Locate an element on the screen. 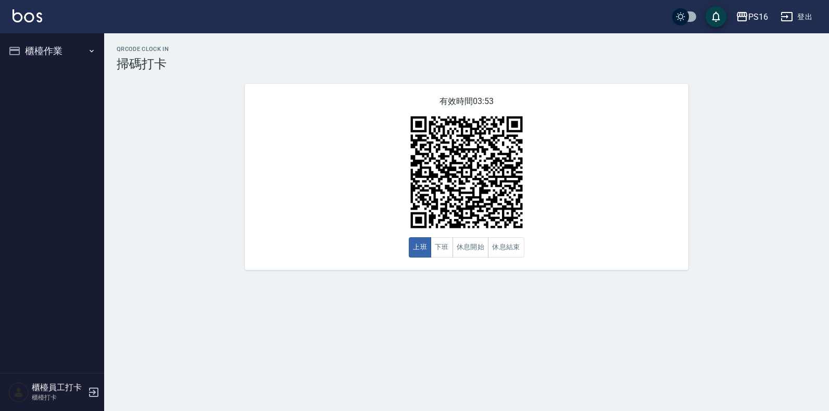  h2: QRcode Clock In is located at coordinates (466, 49).